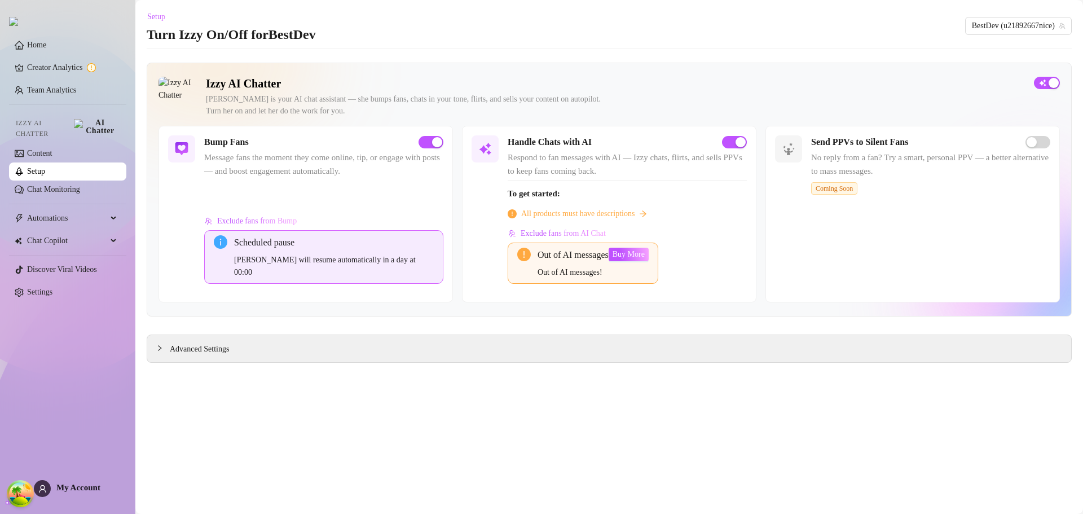  What do you see at coordinates (628, 254) in the screenshot?
I see `button: Buy More` at bounding box center [628, 254].